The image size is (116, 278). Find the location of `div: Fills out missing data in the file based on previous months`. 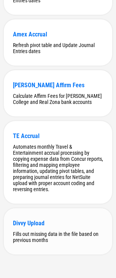

div: Fills out missing data in the file based on previous months is located at coordinates (58, 237).